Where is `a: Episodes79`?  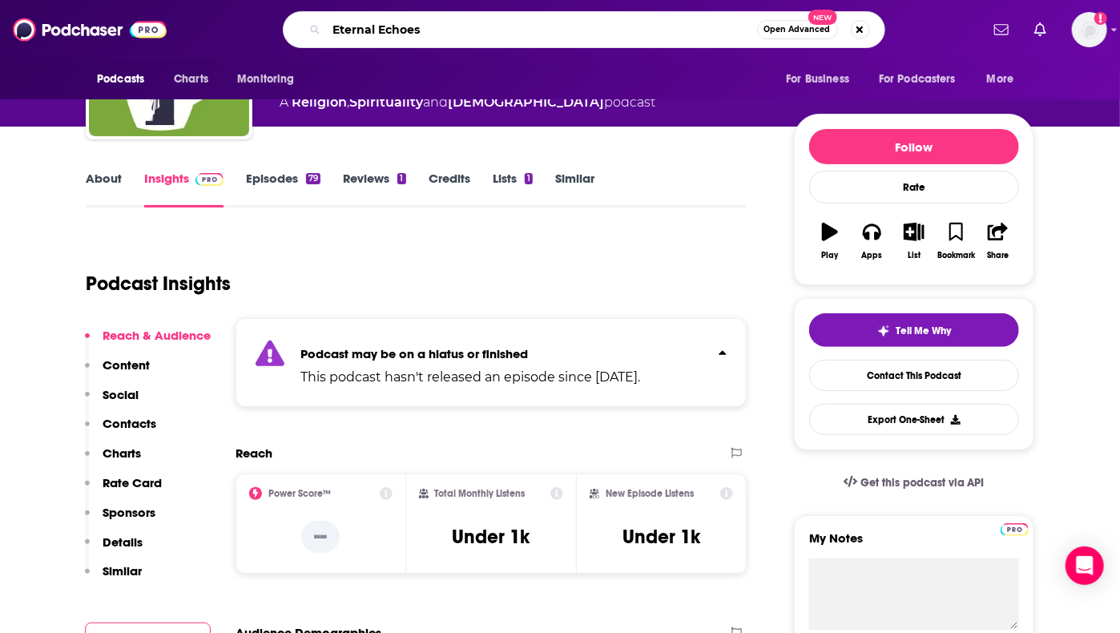
a: Episodes79 is located at coordinates (283, 189).